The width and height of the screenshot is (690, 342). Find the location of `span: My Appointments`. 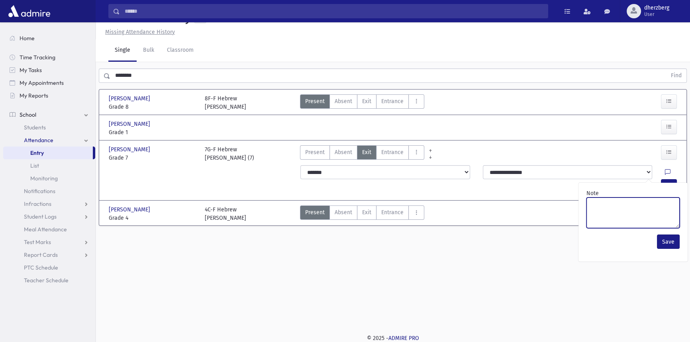

span: My Appointments is located at coordinates (41, 83).